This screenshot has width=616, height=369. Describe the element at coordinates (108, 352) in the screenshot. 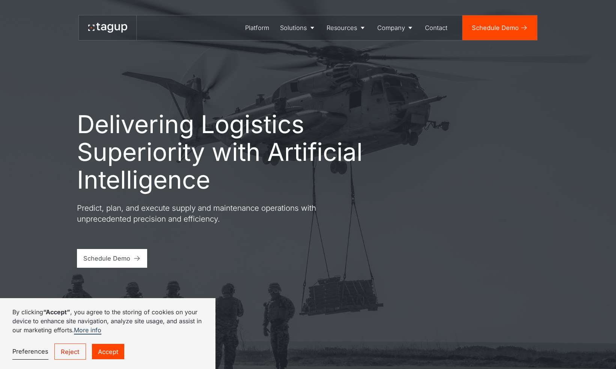

I see `a: Accept` at that location.